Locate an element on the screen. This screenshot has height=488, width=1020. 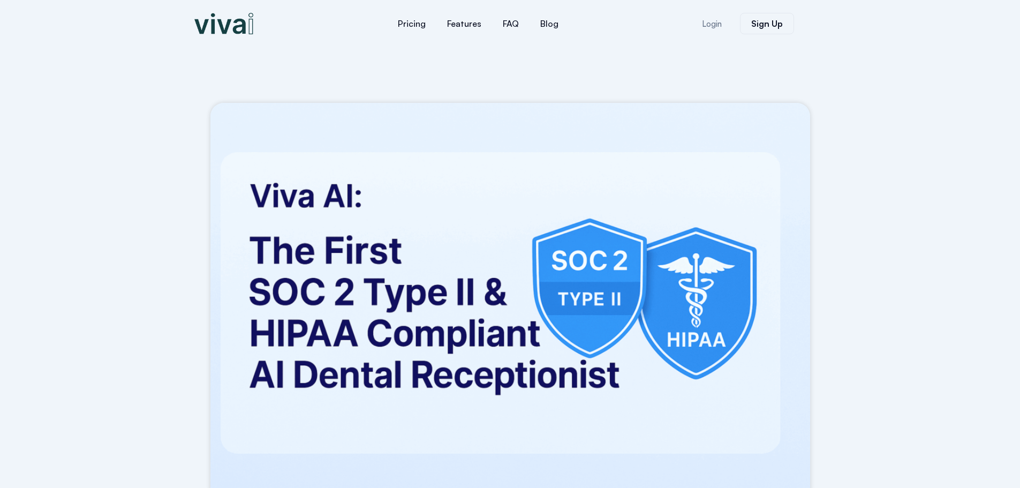
a: Features is located at coordinates (464, 24).